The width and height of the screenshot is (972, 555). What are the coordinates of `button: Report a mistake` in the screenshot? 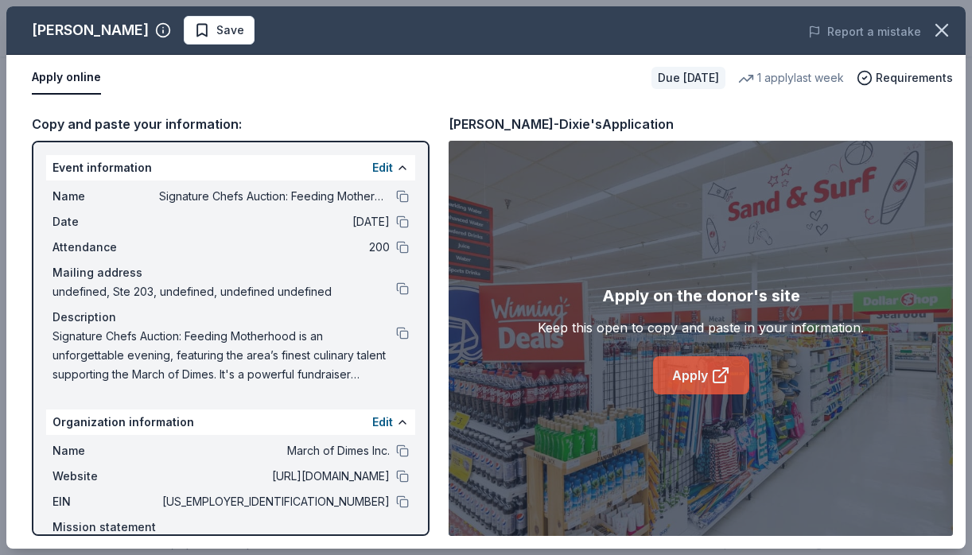 It's located at (865, 32).